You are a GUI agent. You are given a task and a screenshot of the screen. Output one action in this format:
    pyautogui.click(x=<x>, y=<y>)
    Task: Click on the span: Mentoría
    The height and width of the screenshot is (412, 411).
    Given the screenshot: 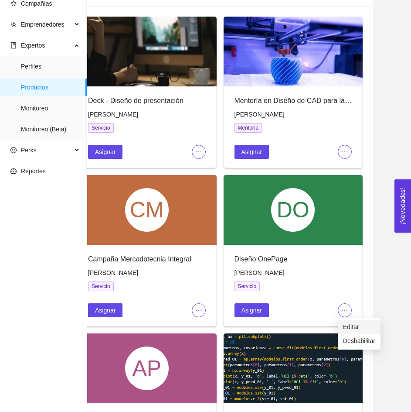 What is the action you would take?
    pyautogui.click(x=248, y=128)
    